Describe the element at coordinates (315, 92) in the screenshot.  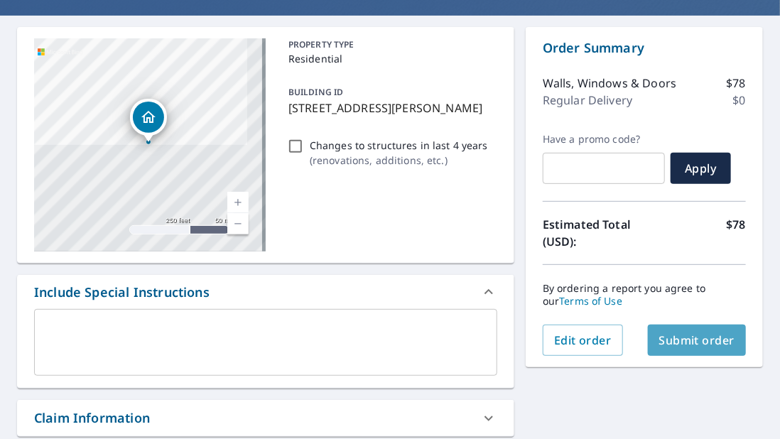
I see `p: BUILDING ID` at that location.